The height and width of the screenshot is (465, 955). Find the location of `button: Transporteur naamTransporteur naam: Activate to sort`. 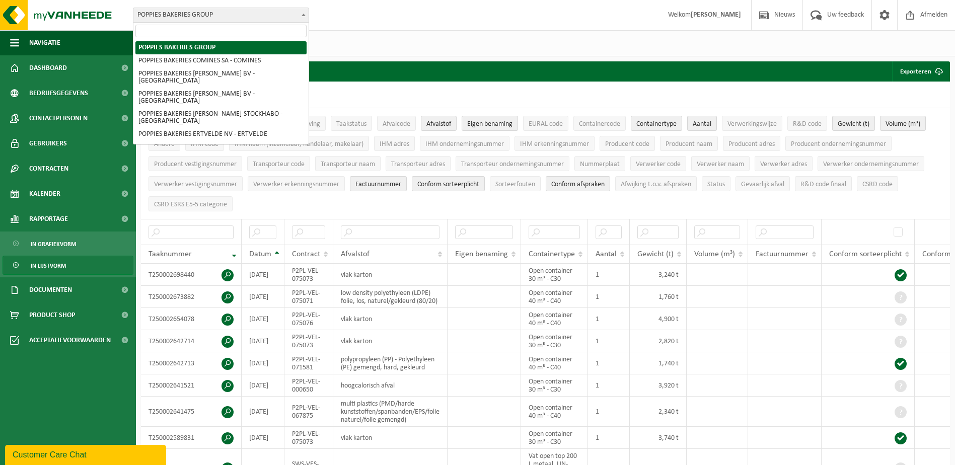

button: Transporteur naamTransporteur naam: Activate to sort is located at coordinates (348, 164).